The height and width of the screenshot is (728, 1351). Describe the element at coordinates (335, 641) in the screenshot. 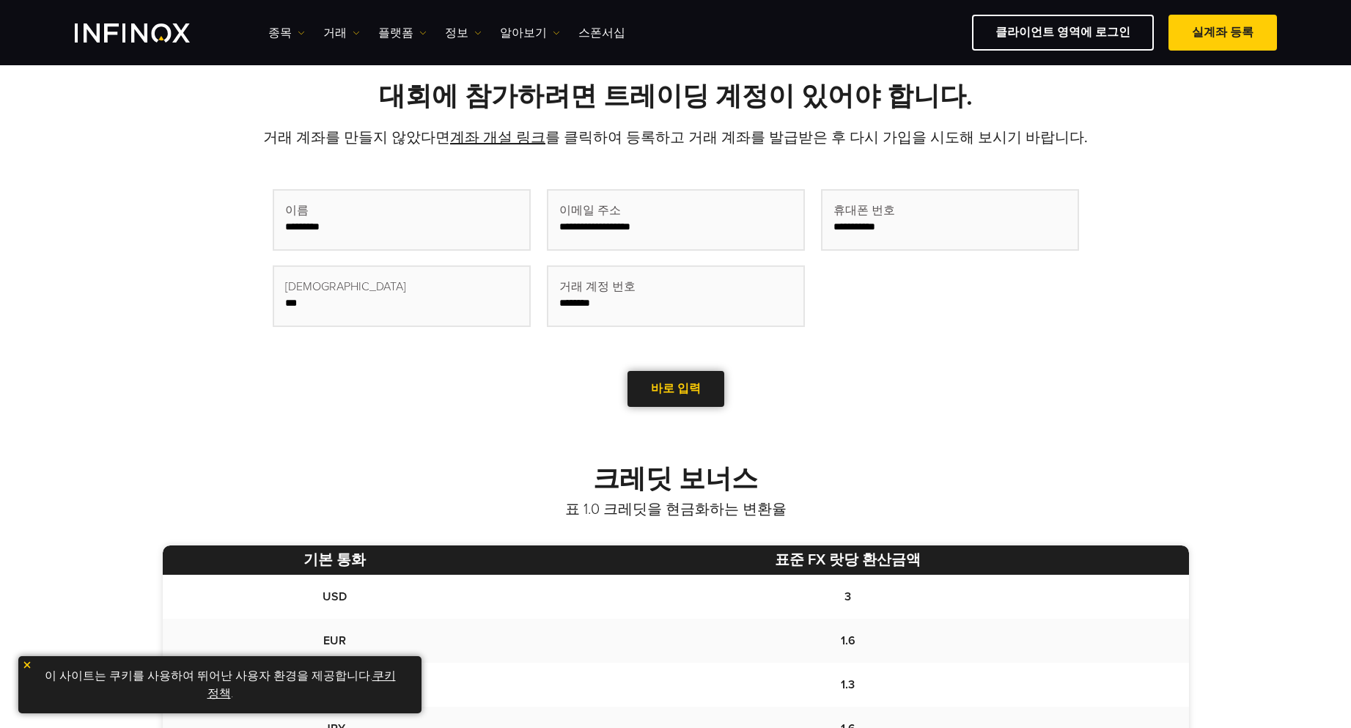

I see `td: EUR` at that location.